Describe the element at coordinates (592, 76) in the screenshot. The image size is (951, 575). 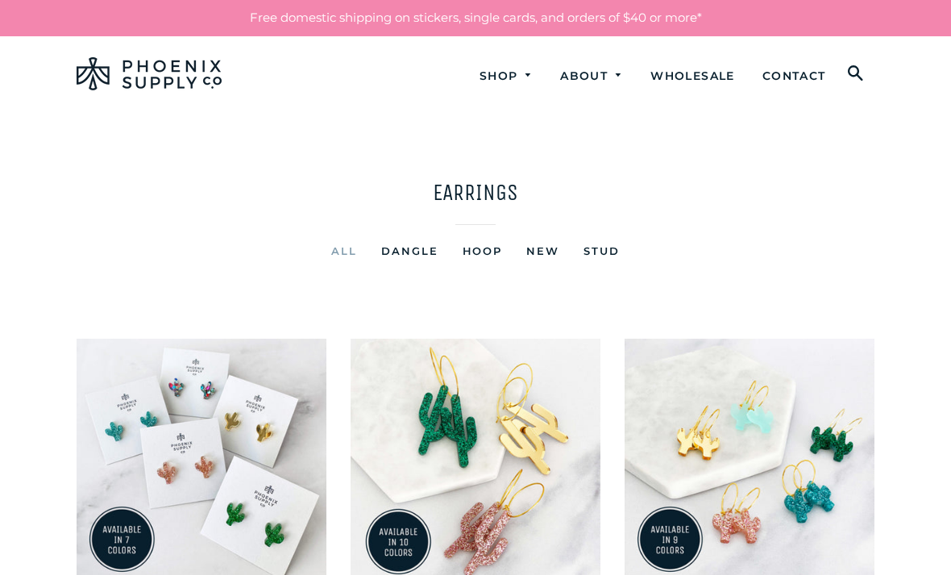
I see `a: About` at that location.